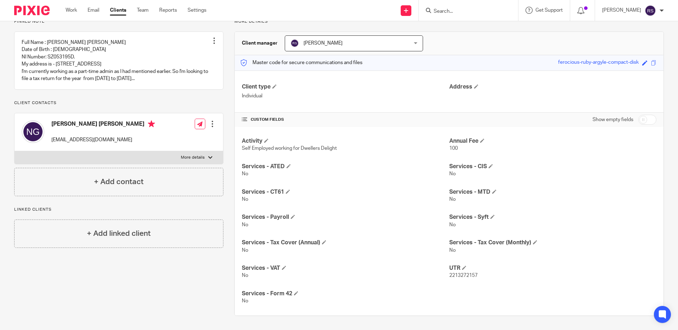 The height and width of the screenshot is (330, 678). I want to click on h3: Client manager, so click(259, 43).